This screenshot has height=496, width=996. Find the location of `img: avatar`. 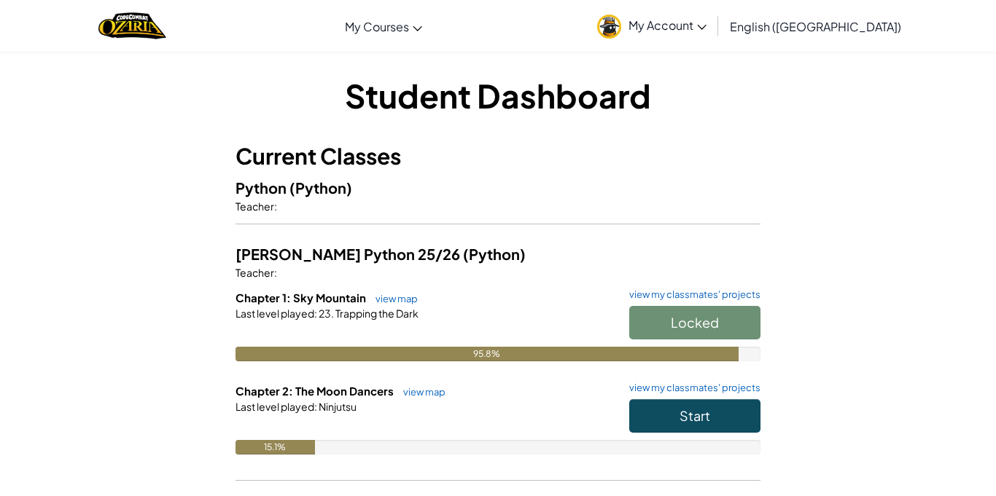

img: avatar is located at coordinates (609, 26).